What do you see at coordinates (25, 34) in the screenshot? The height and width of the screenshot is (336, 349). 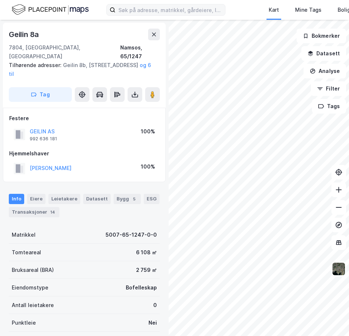 I see `div: Geilin 8a` at bounding box center [25, 34].